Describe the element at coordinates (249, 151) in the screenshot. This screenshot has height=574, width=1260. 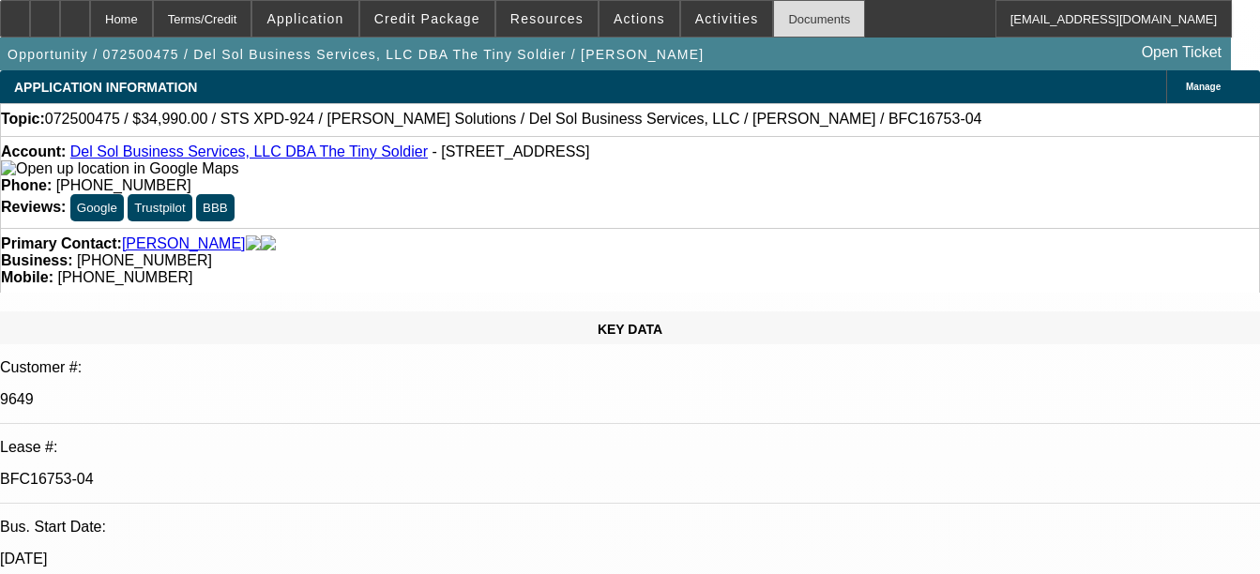
I see `a: Del Sol Business Services, LLC DBA The Tiny Soldier` at that location.